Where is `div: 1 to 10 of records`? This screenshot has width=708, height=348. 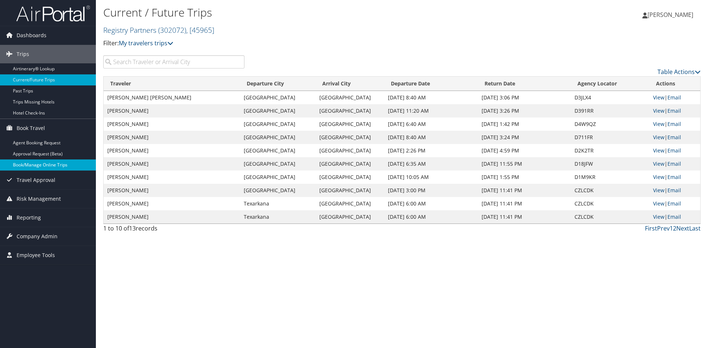
div: 1 to 10 of records is located at coordinates (174, 230).